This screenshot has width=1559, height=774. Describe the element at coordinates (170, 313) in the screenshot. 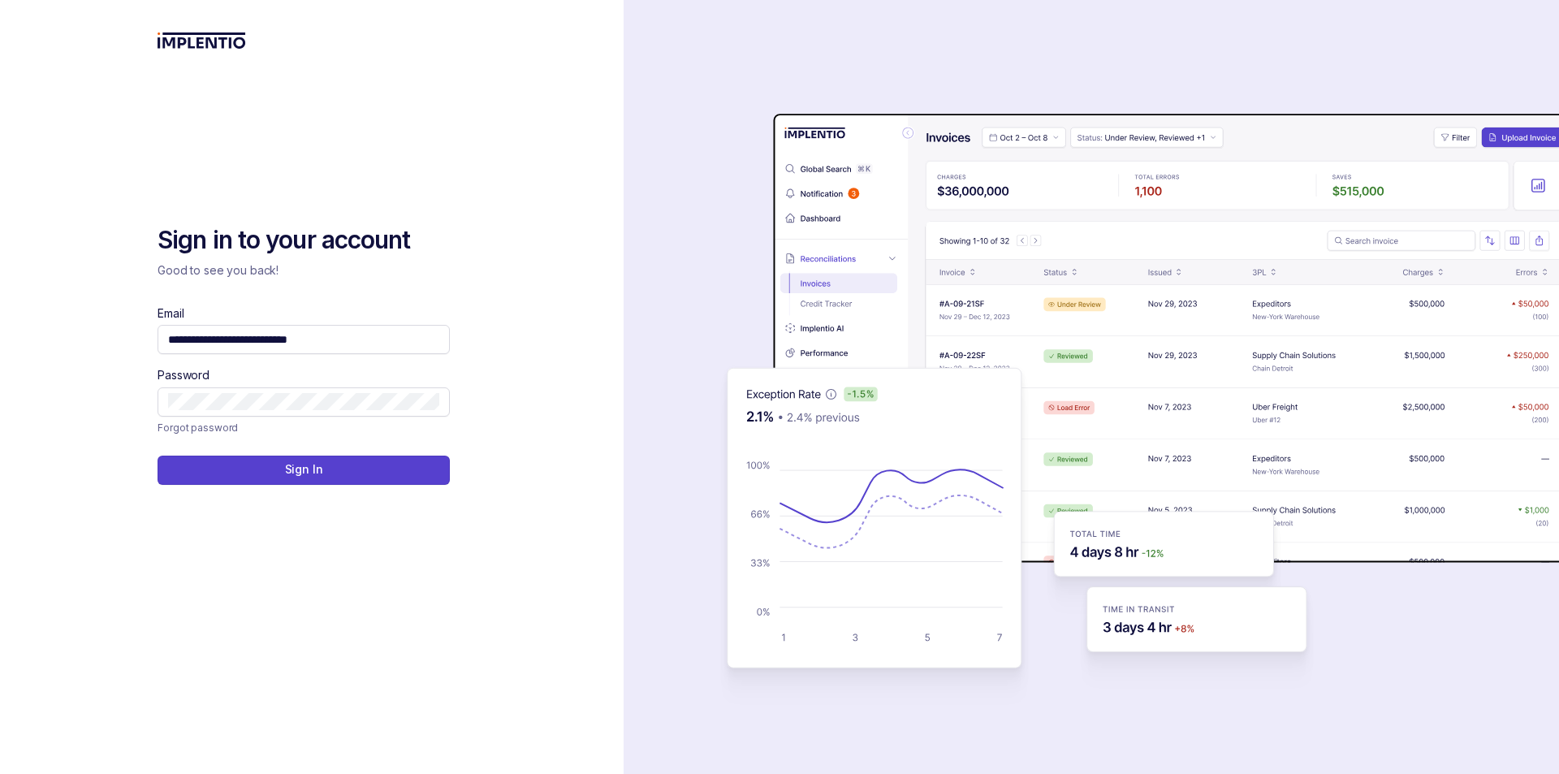

I see `label: Email` at that location.